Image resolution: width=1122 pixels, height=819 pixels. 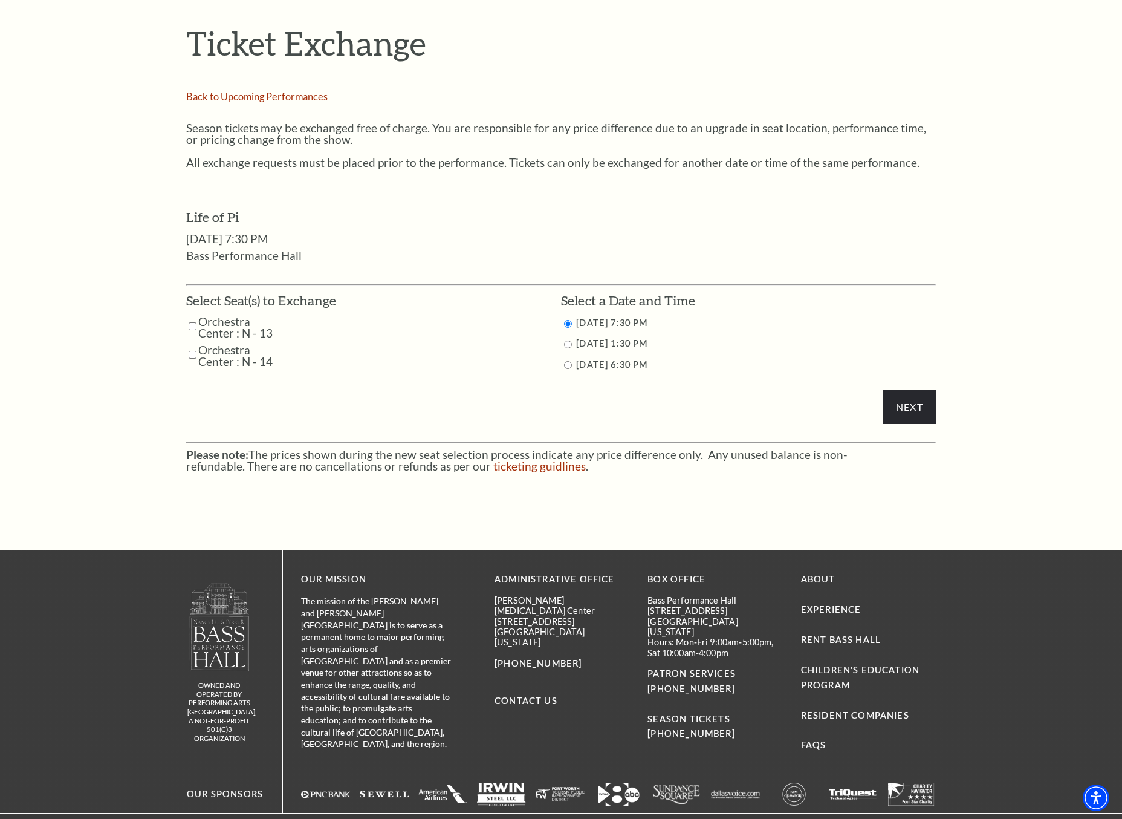 I want to click on strong: Please note:, so click(x=217, y=454).